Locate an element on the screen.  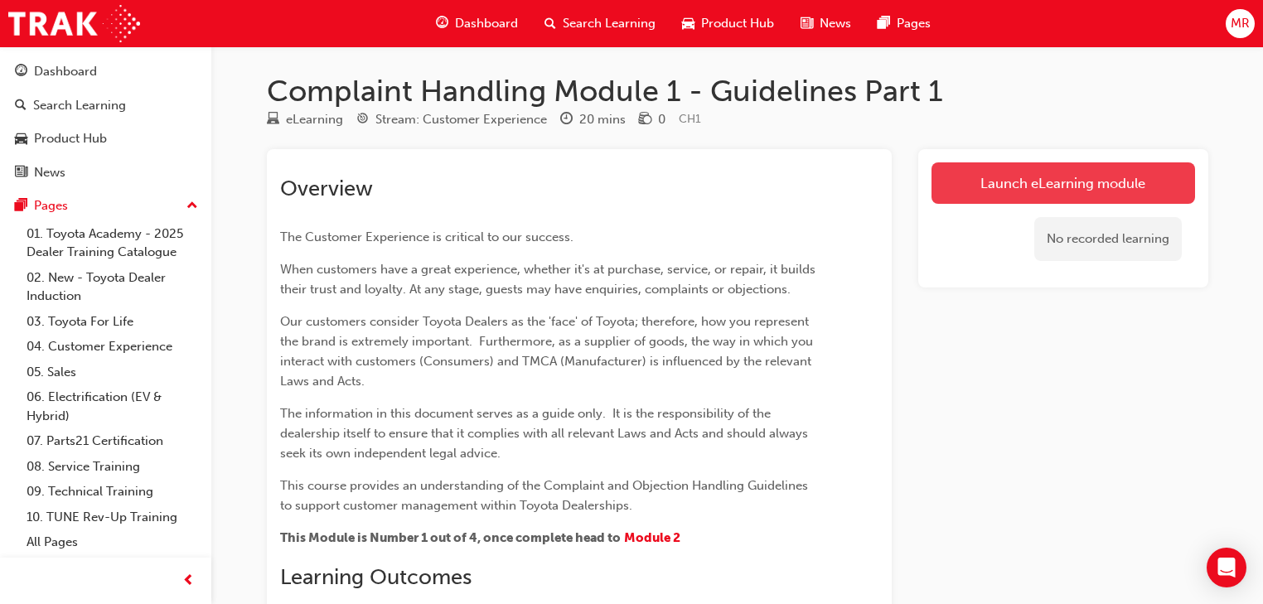
div: Pages is located at coordinates (51, 205).